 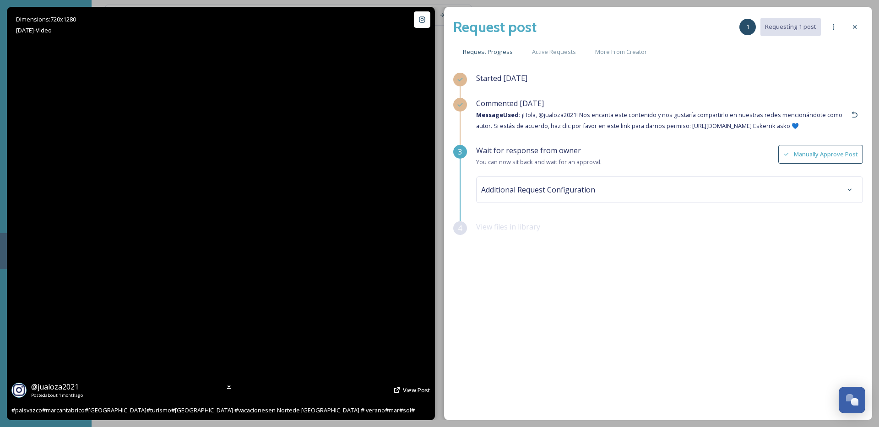 What do you see at coordinates (459, 152) in the screenshot?
I see `span: 3` at bounding box center [459, 152].